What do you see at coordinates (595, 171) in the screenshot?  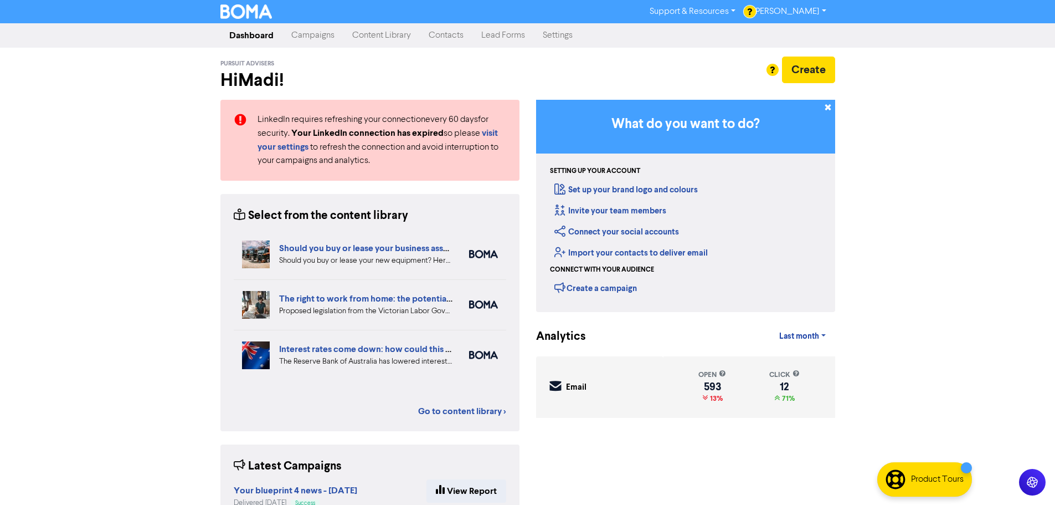 I see `div: Setting up your account` at bounding box center [595, 171].